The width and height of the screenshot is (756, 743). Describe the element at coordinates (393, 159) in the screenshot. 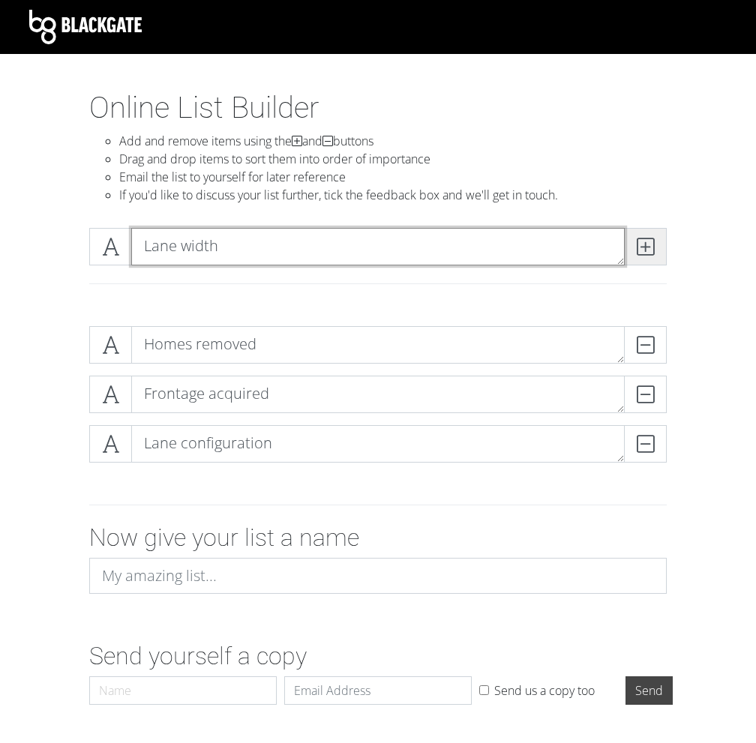

I see `li: Drag and drop items to sort them into order of importance` at that location.